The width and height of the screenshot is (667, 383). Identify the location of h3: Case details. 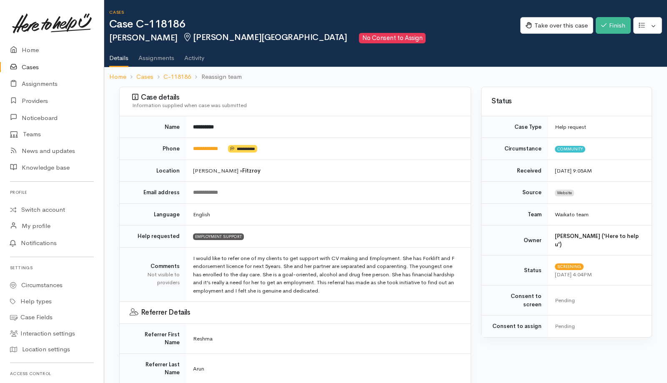
(296, 98).